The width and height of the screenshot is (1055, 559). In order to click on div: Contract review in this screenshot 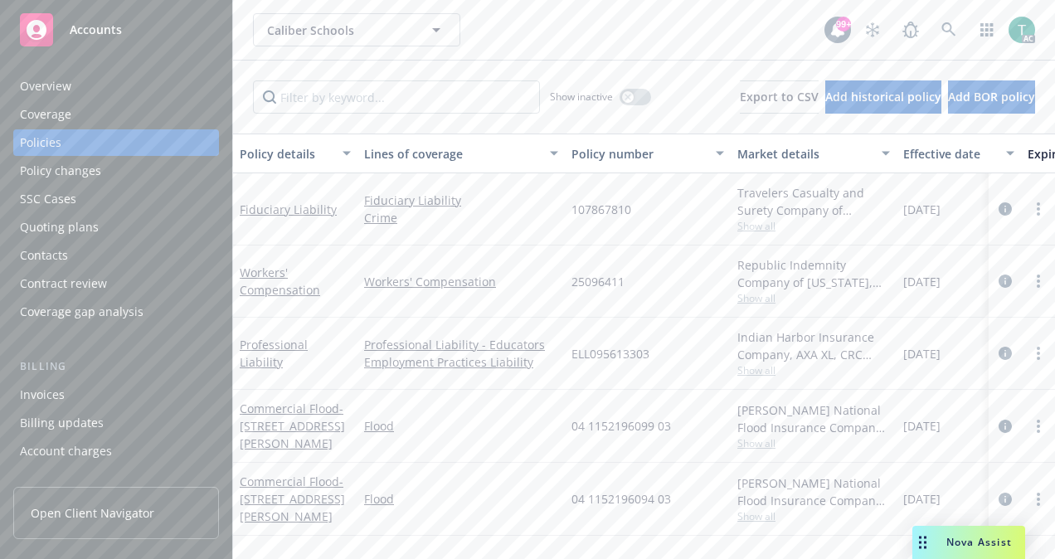, I will do `click(63, 284)`.